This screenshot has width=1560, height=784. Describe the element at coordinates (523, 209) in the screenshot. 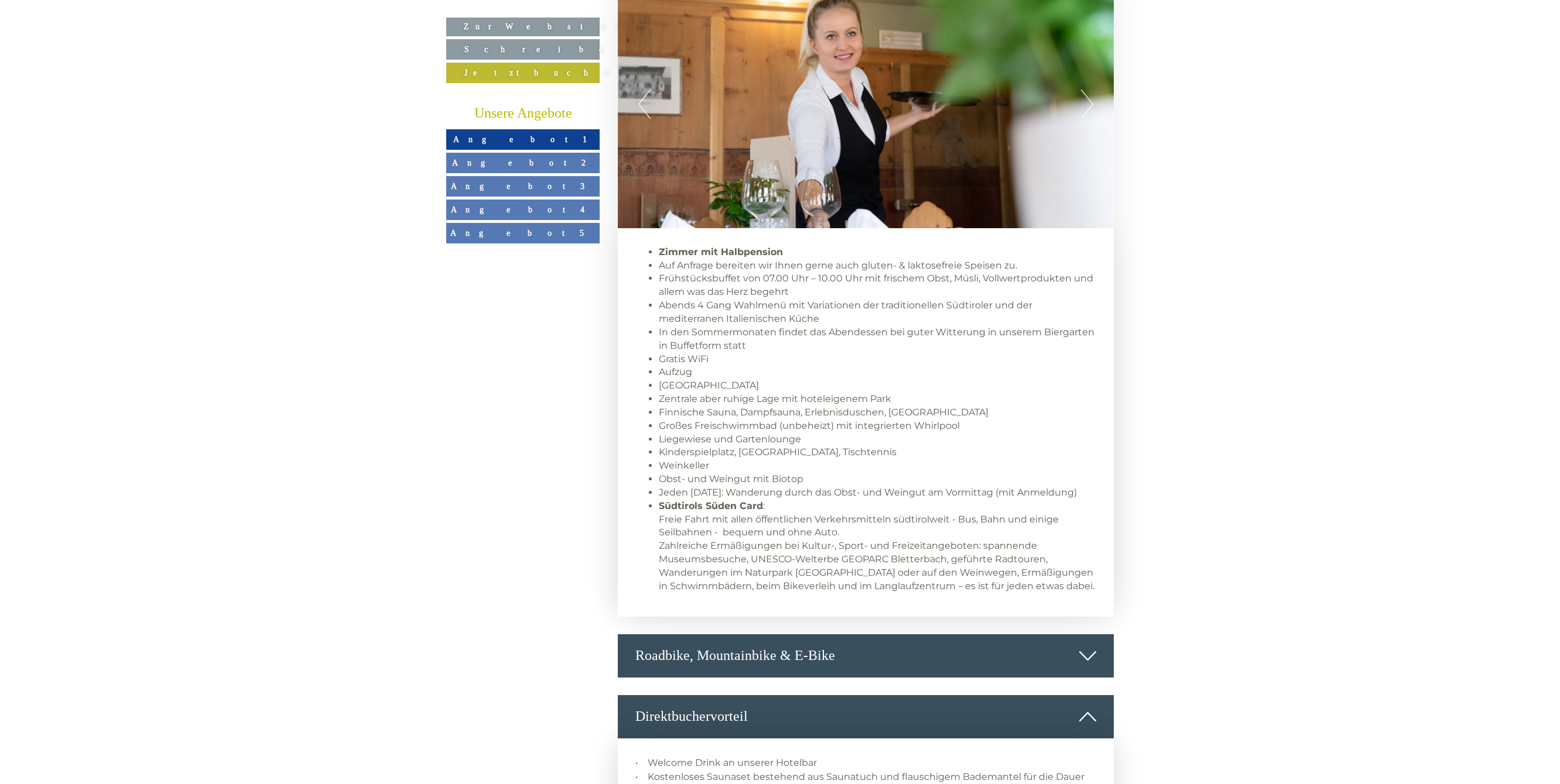

I see `span: Angebot 4` at that location.